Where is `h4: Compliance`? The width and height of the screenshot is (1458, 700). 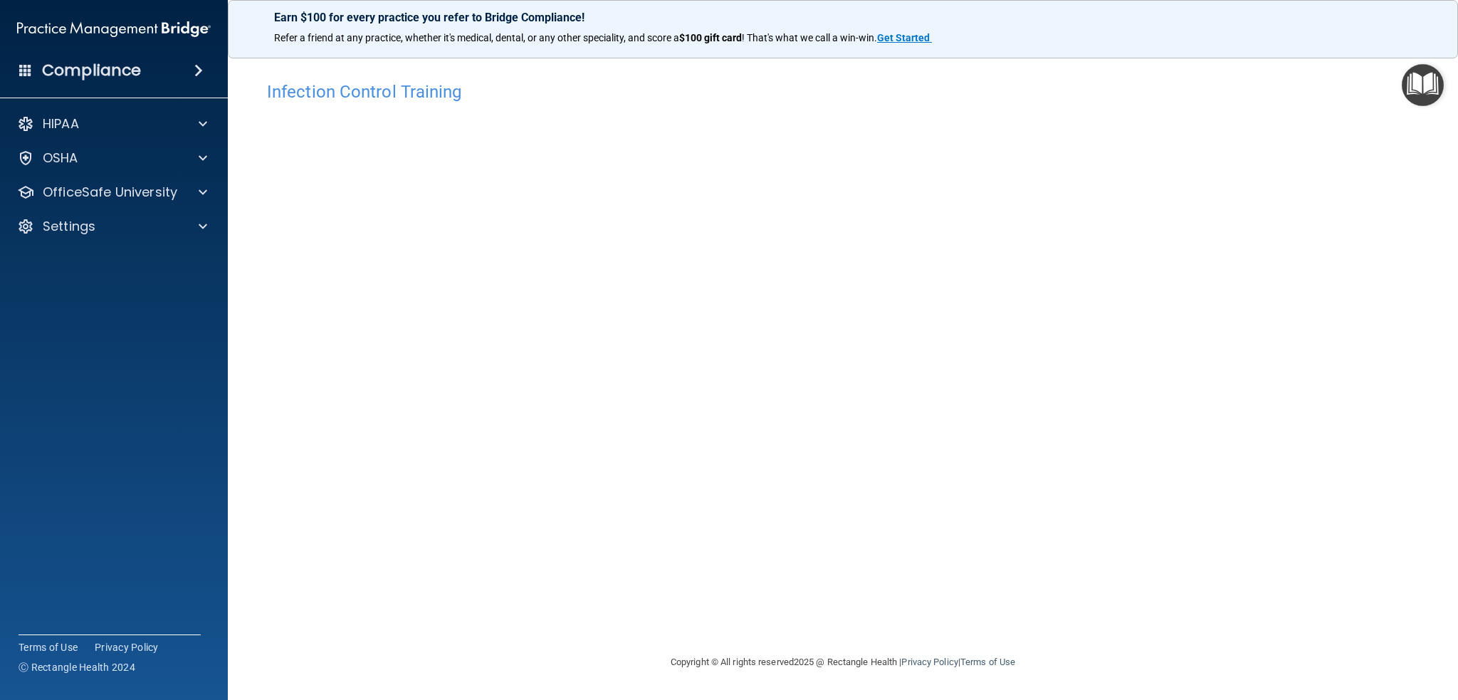 h4: Compliance is located at coordinates (91, 70).